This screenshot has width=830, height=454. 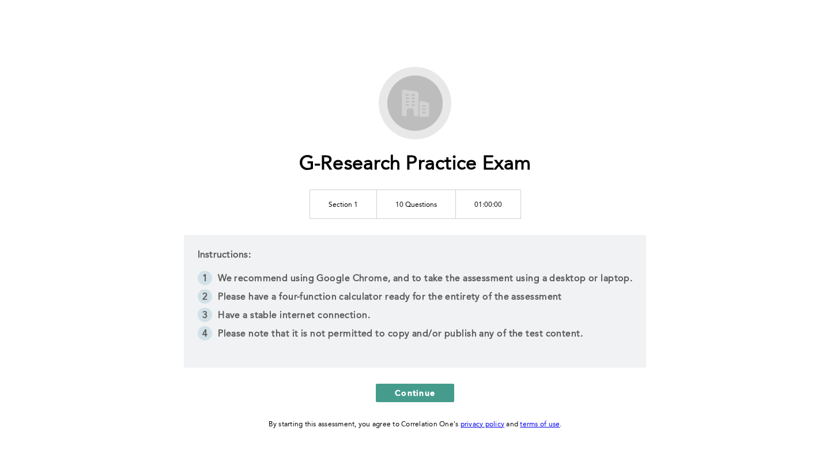 I want to click on li: We recommend using Google Chrome, and to take the assessment using a desktop or laptop., so click(x=415, y=280).